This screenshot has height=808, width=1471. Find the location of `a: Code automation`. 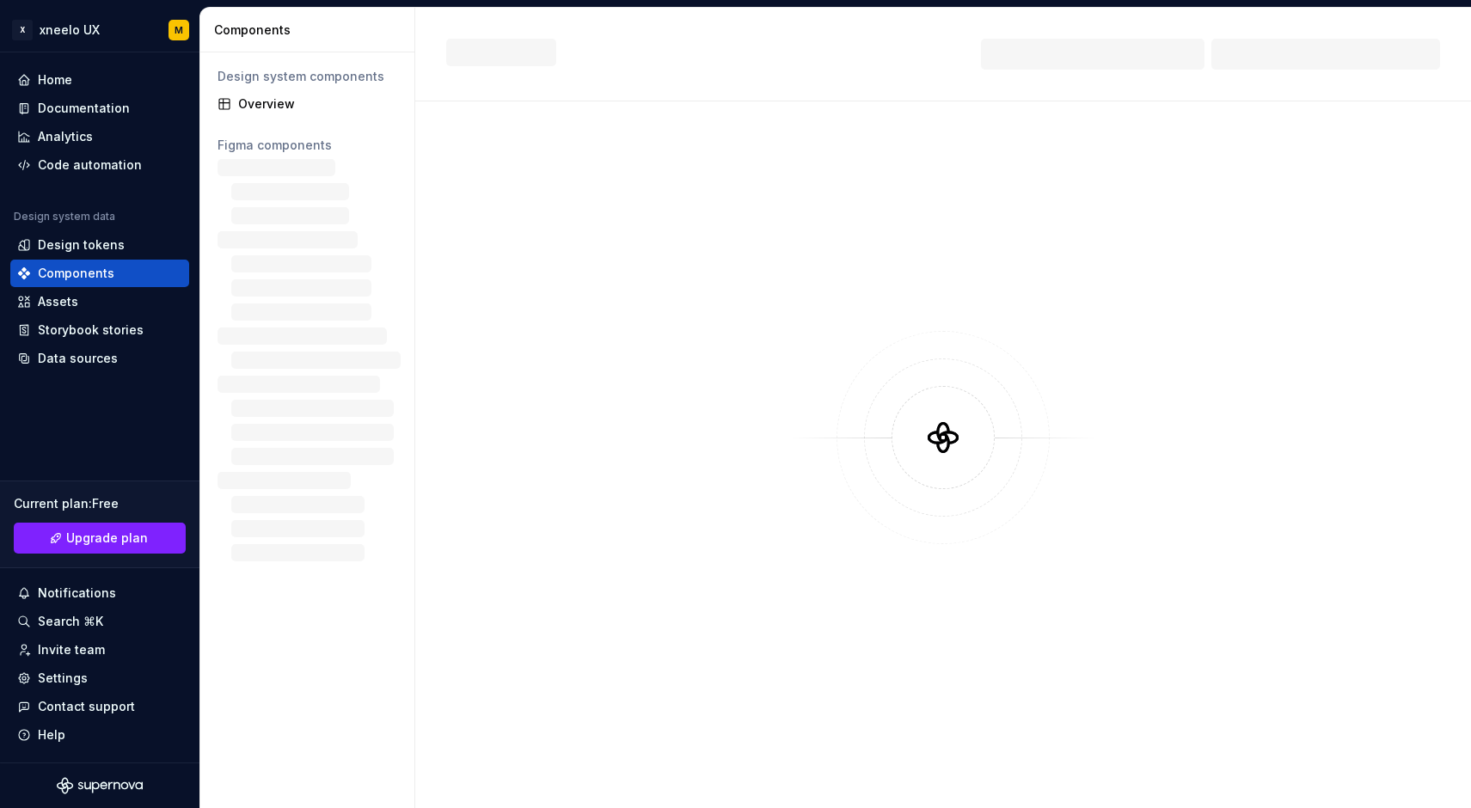

a: Code automation is located at coordinates (100, 165).